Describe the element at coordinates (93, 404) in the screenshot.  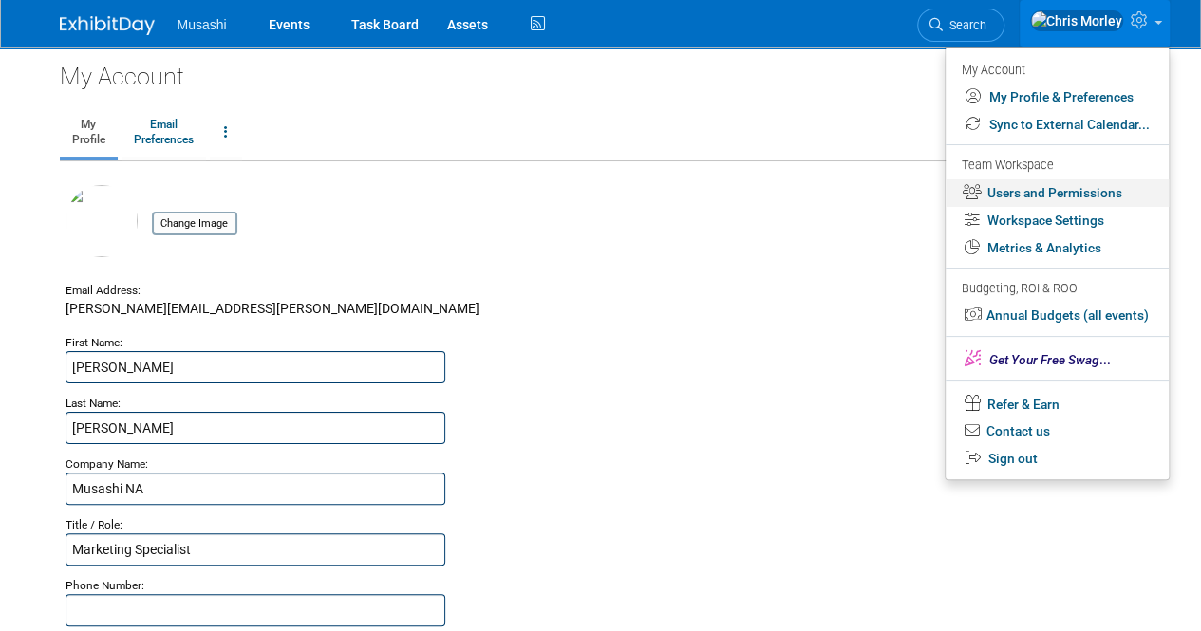
I see `small: Last Name:` at that location.